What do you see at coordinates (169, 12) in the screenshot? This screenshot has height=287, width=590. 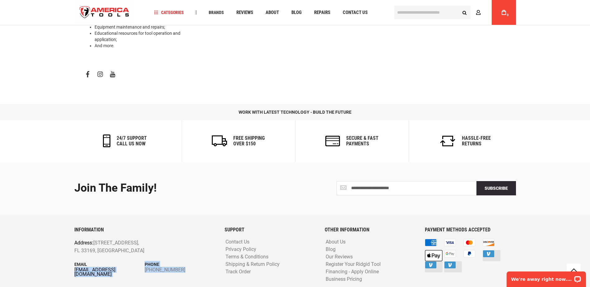 I see `a: Categories` at bounding box center [169, 12].